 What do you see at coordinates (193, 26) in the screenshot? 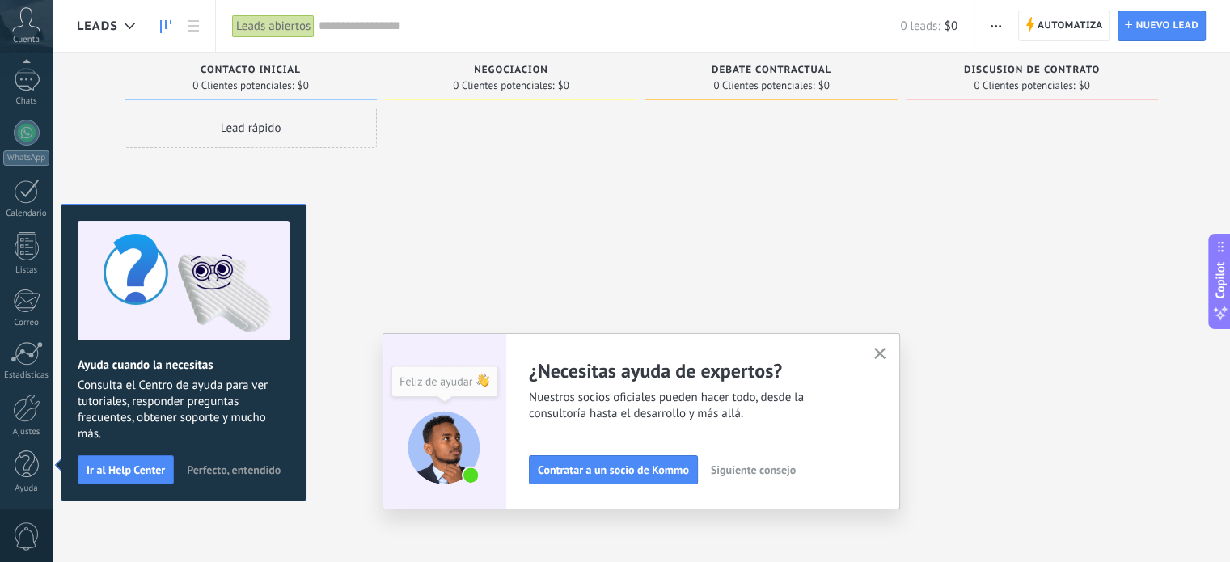
I see `a: Lista` at bounding box center [193, 26].